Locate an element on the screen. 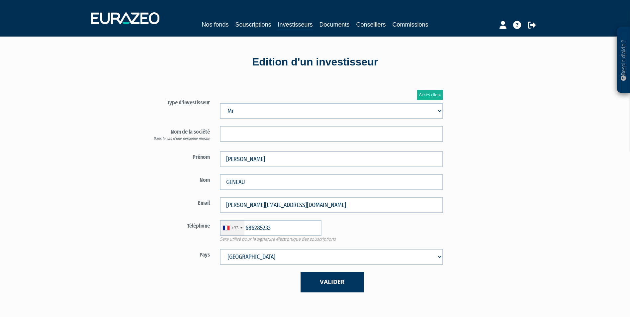 Image resolution: width=630 pixels, height=317 pixels. button: Valider is located at coordinates (332, 281).